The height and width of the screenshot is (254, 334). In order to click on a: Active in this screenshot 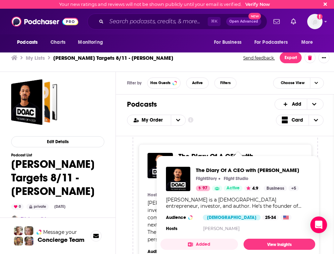, I will do `click(233, 189)`.